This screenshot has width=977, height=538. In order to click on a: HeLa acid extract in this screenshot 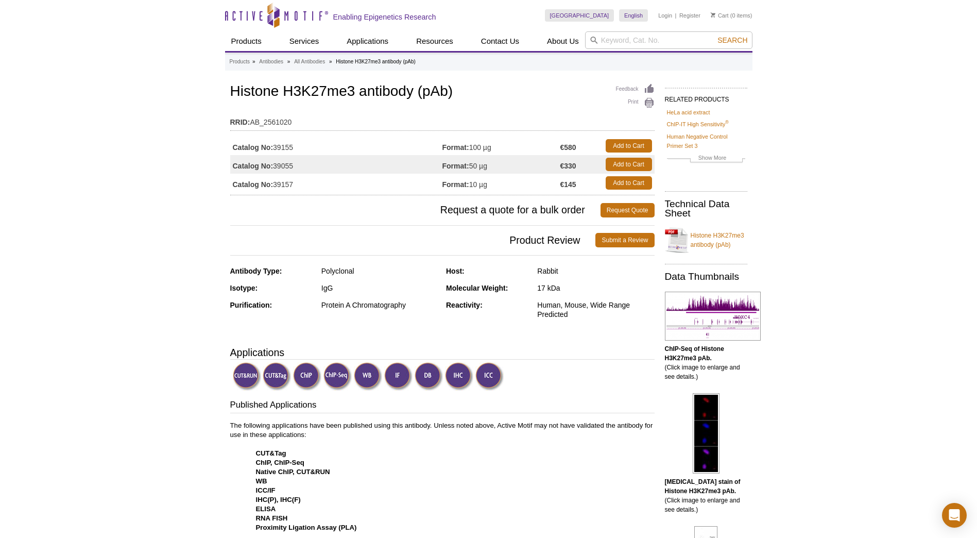, I will do `click(689, 112)`.